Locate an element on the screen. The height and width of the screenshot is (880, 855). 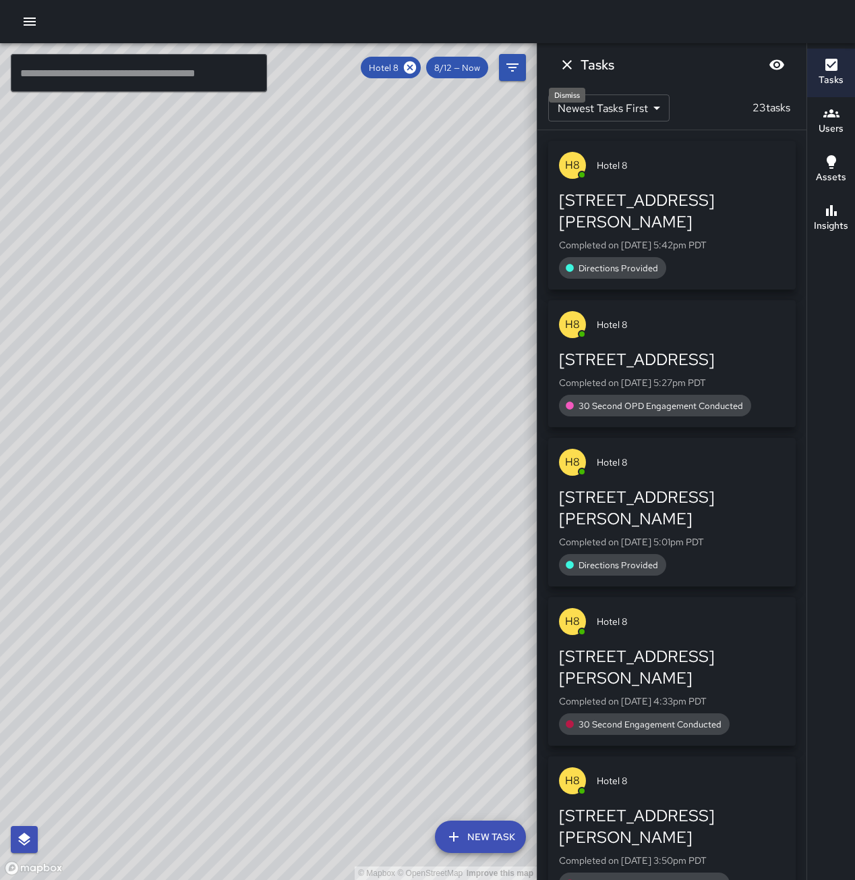
span: 30 Second OPD Engagement Conducted is located at coordinates (661, 405).